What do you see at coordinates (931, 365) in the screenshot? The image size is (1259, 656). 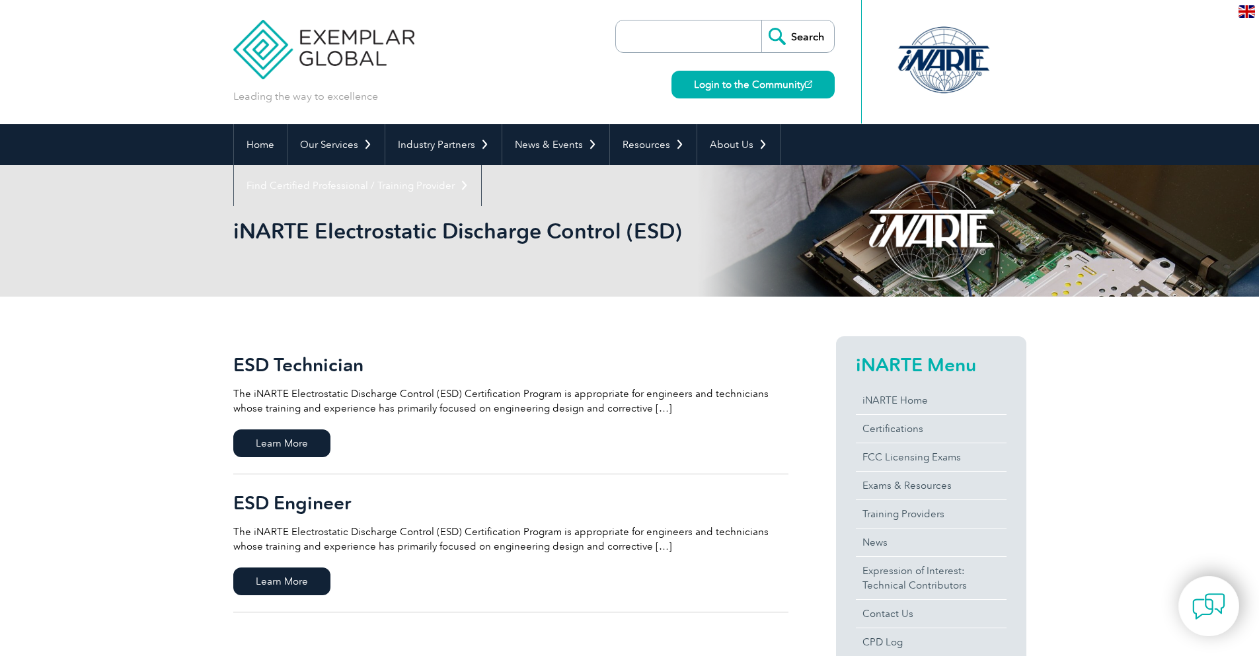 I see `h2: iNARTE Menu` at bounding box center [931, 365].